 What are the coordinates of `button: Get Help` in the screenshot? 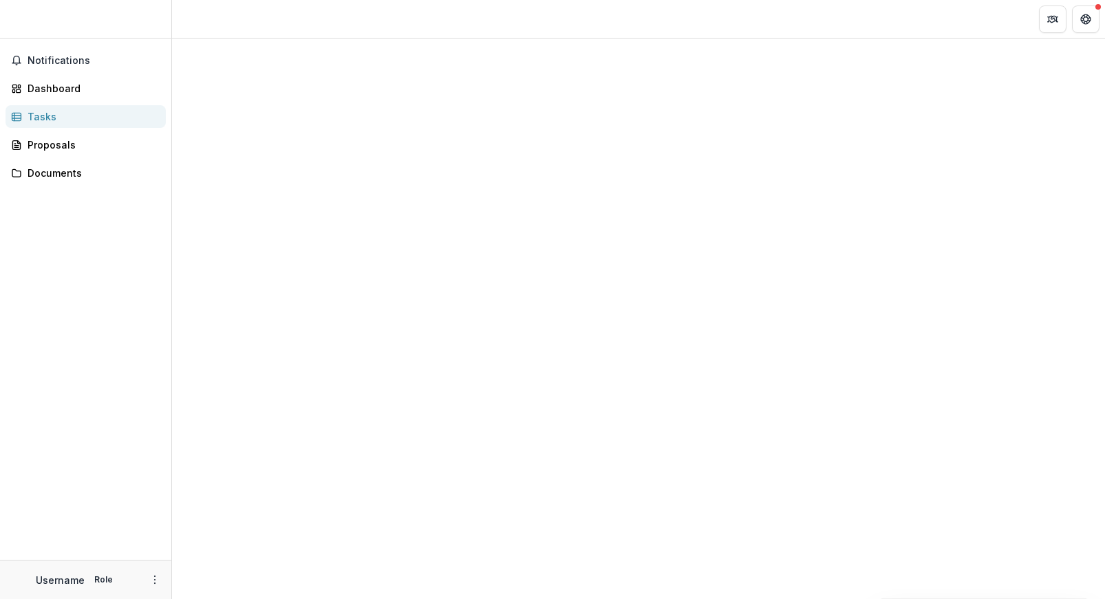 It's located at (1085, 19).